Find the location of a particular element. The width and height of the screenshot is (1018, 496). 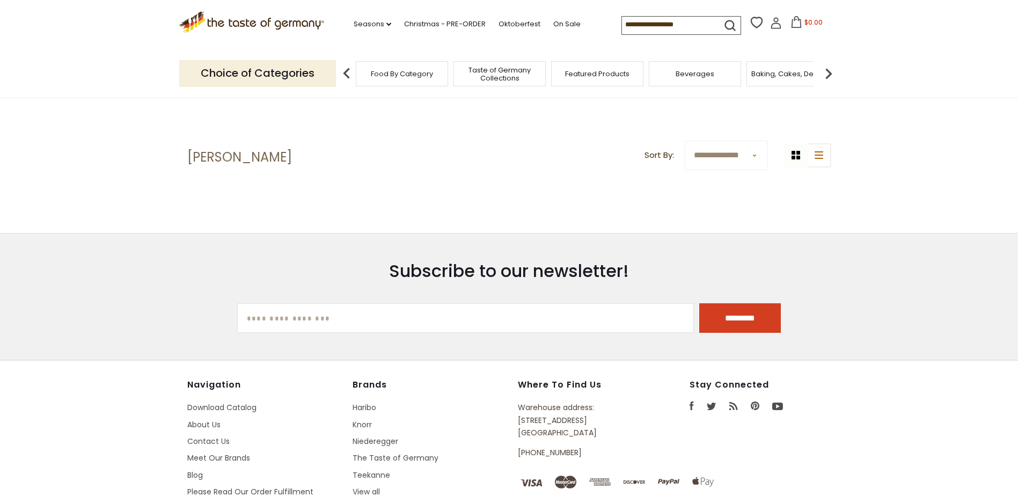

a: Meet Our Brands is located at coordinates (218, 458).